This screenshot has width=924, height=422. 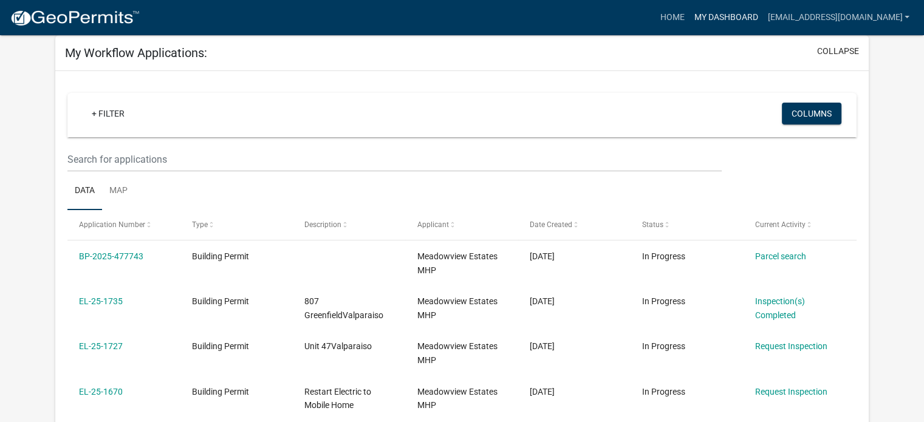 What do you see at coordinates (323, 225) in the screenshot?
I see `span: Description` at bounding box center [323, 225].